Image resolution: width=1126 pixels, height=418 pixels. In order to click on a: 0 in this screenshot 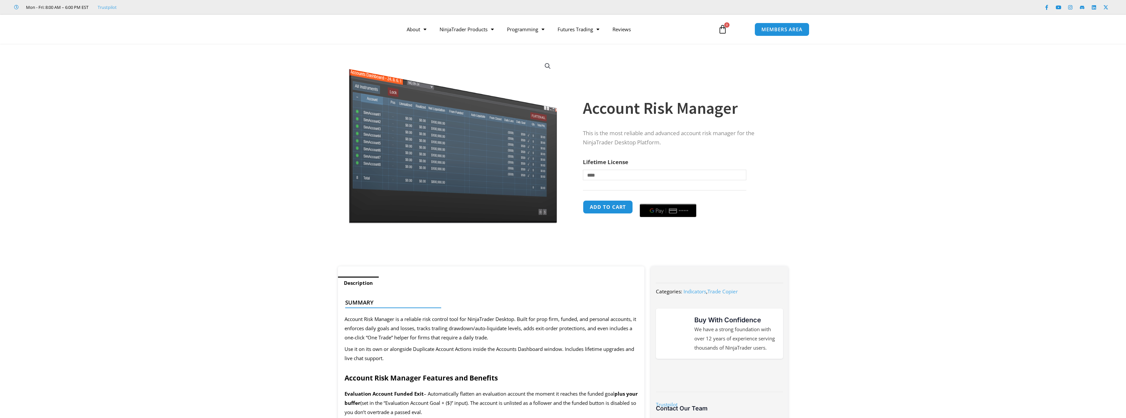, I will do `click(723, 29)`.